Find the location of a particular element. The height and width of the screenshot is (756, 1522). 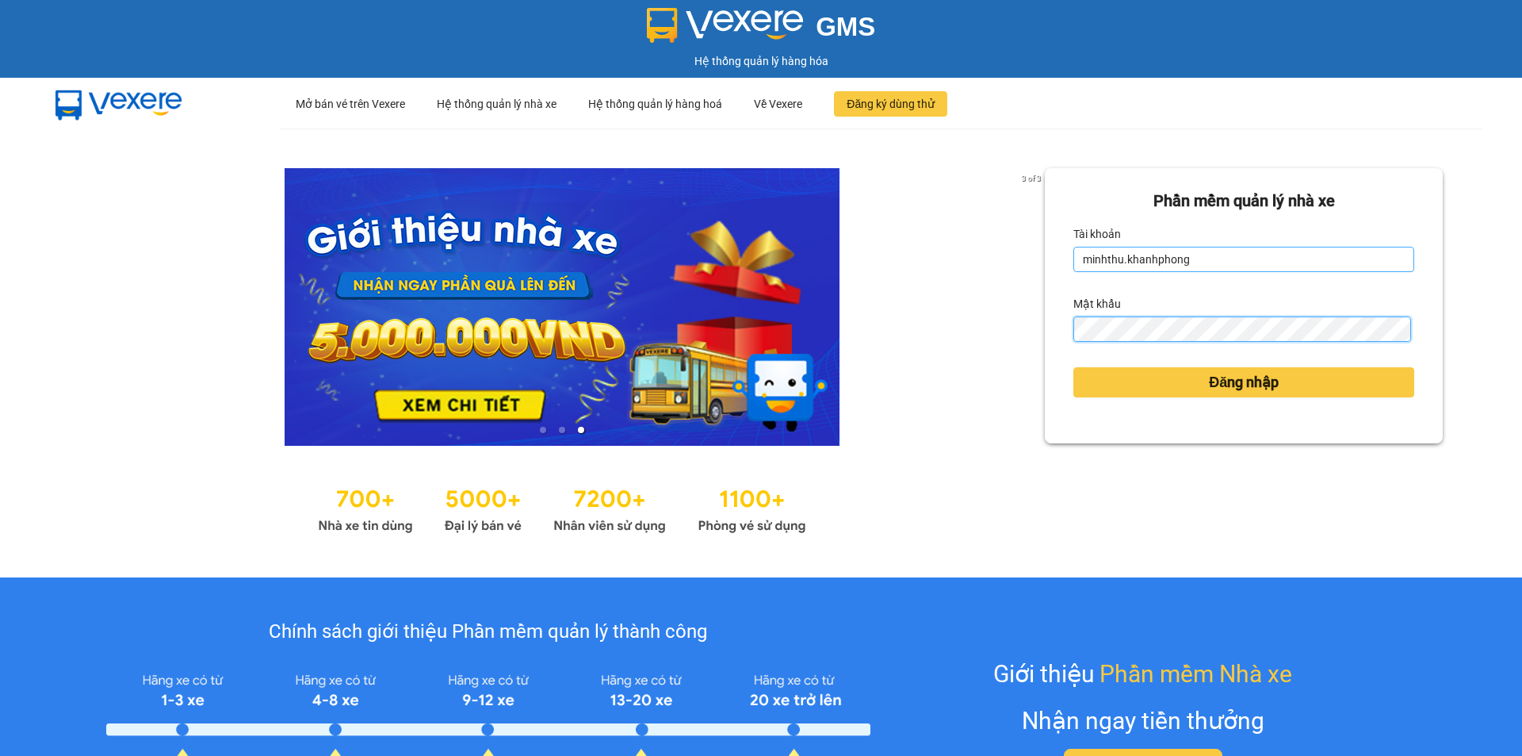

div: Về Vexere is located at coordinates (778, 104).